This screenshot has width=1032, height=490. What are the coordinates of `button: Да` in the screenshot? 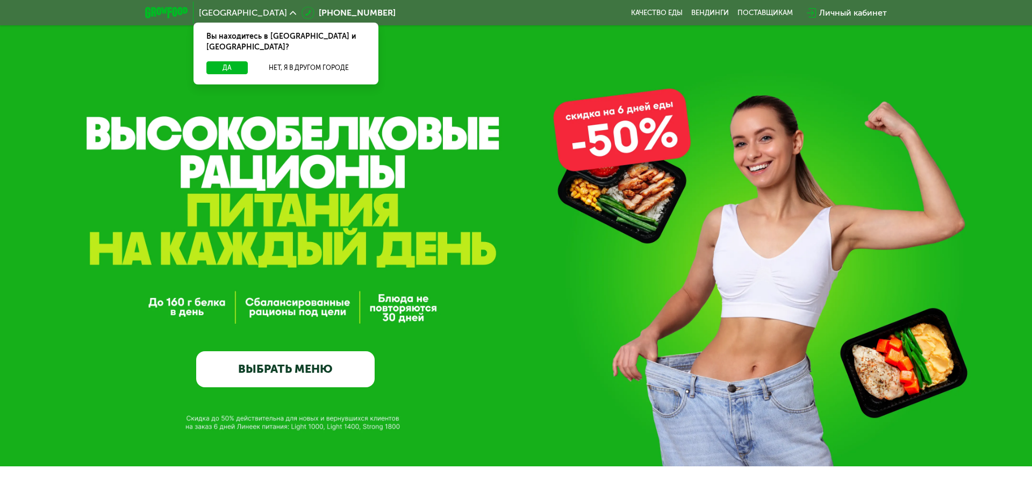 It's located at (227, 68).